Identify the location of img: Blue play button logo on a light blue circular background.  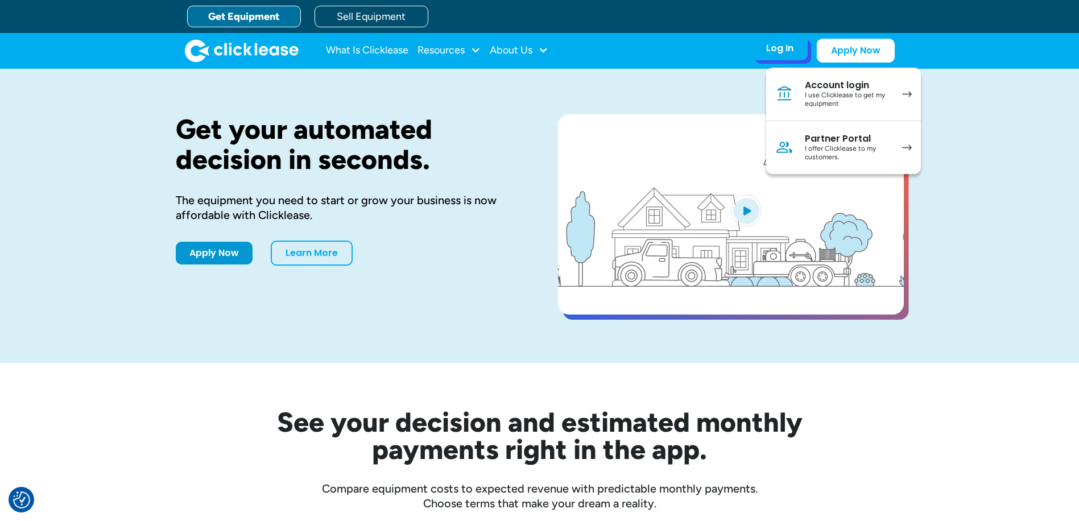
(746, 211).